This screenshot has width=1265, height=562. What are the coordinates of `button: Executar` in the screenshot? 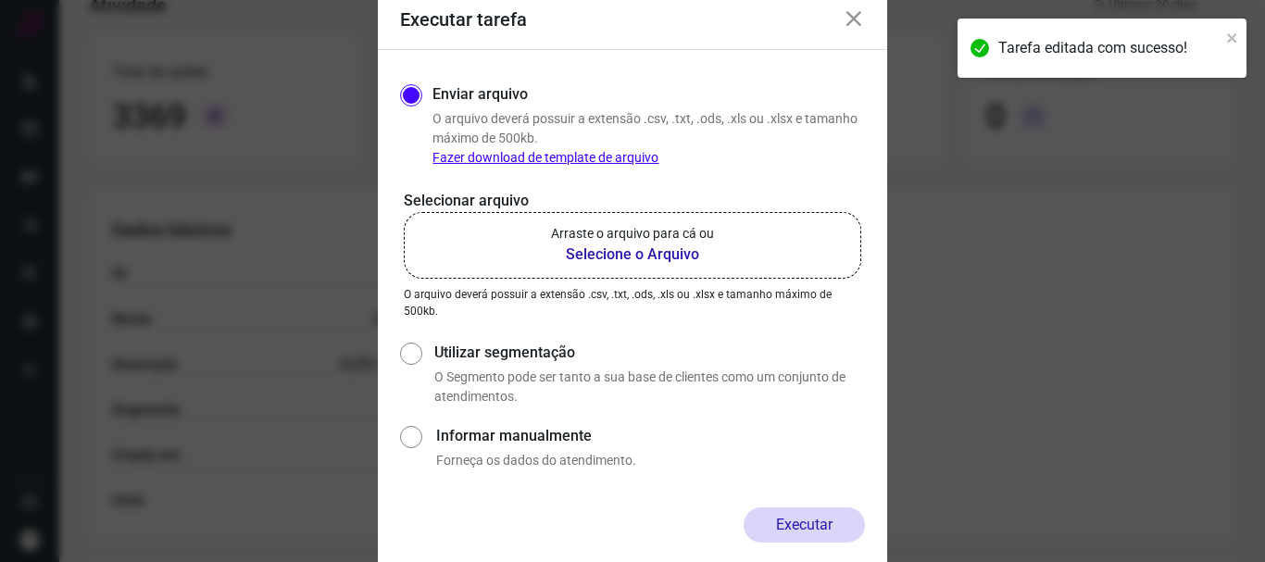 It's located at (804, 525).